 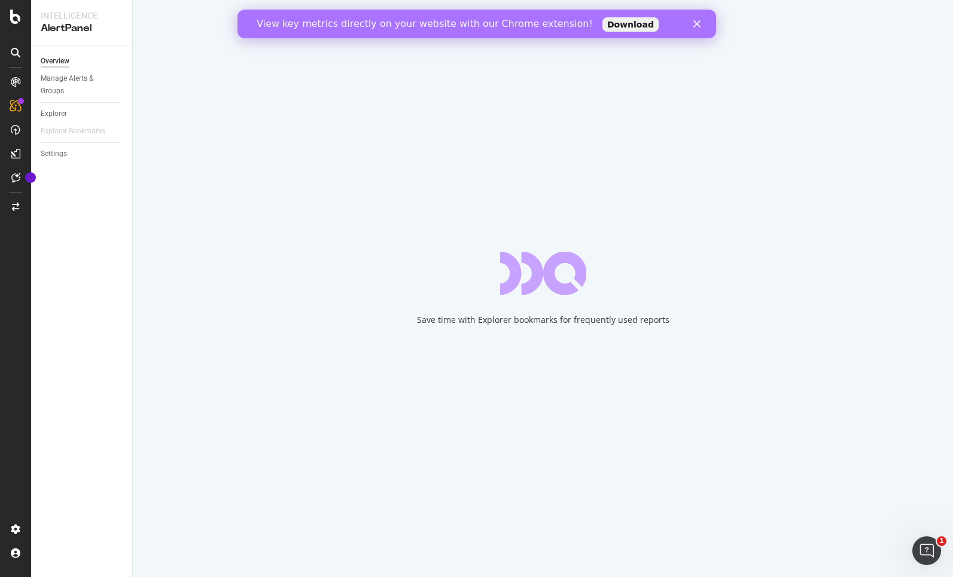 I want to click on a: Manage Alerts & Groups, so click(x=82, y=85).